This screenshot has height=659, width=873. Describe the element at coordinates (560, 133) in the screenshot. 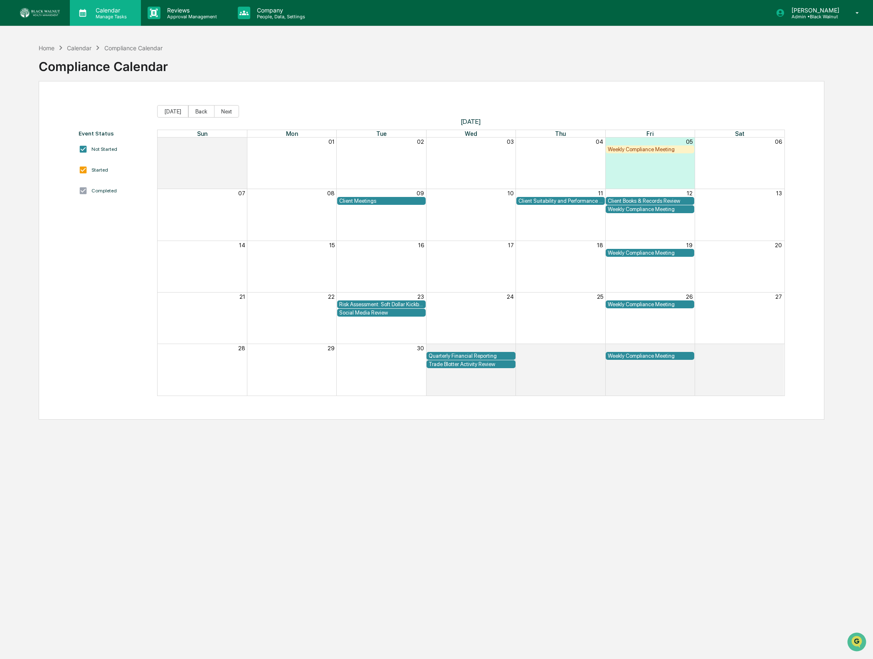

I see `span: Thu` at that location.